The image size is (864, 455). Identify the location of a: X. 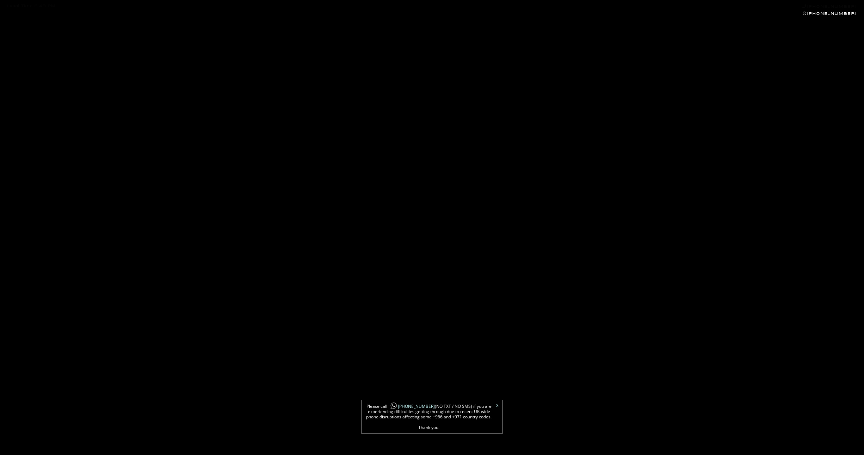
(497, 406).